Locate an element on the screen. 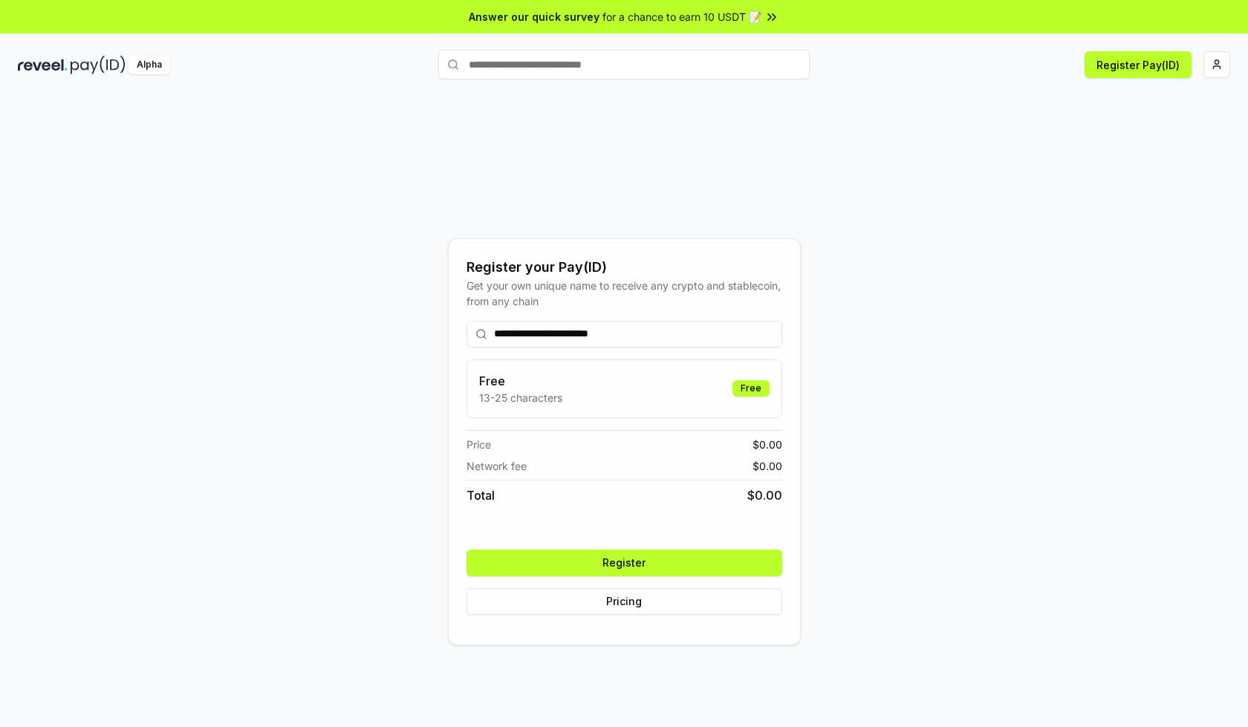 The image size is (1248, 727). button: Register Pay(ID) is located at coordinates (1138, 65).